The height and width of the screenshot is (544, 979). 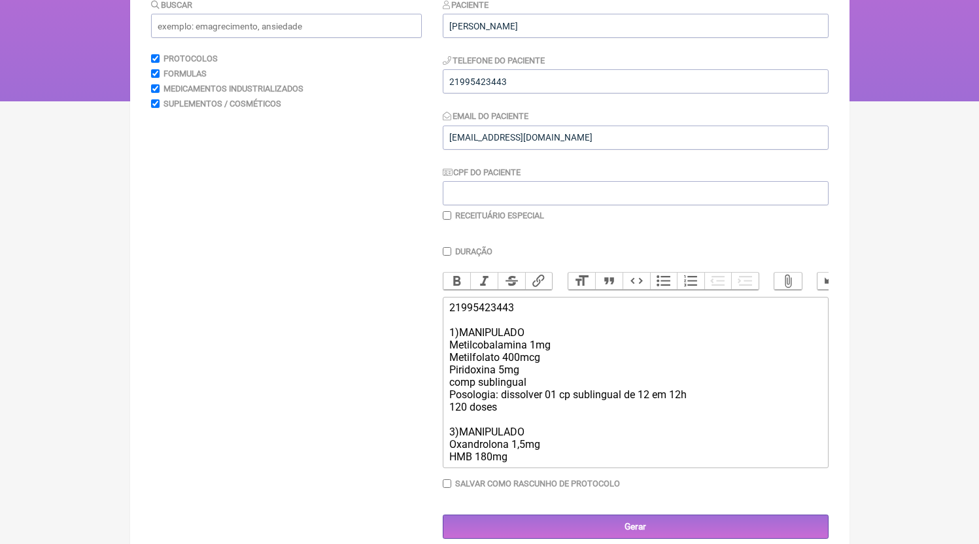 What do you see at coordinates (482, 172) in the screenshot?
I see `label: CPF do Paciente` at bounding box center [482, 172].